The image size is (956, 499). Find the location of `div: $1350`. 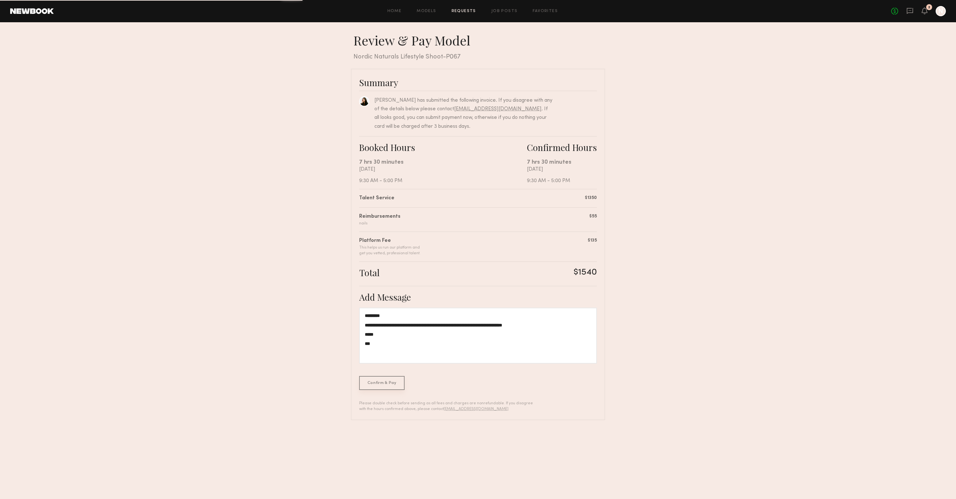

div: $1350 is located at coordinates (591, 198).